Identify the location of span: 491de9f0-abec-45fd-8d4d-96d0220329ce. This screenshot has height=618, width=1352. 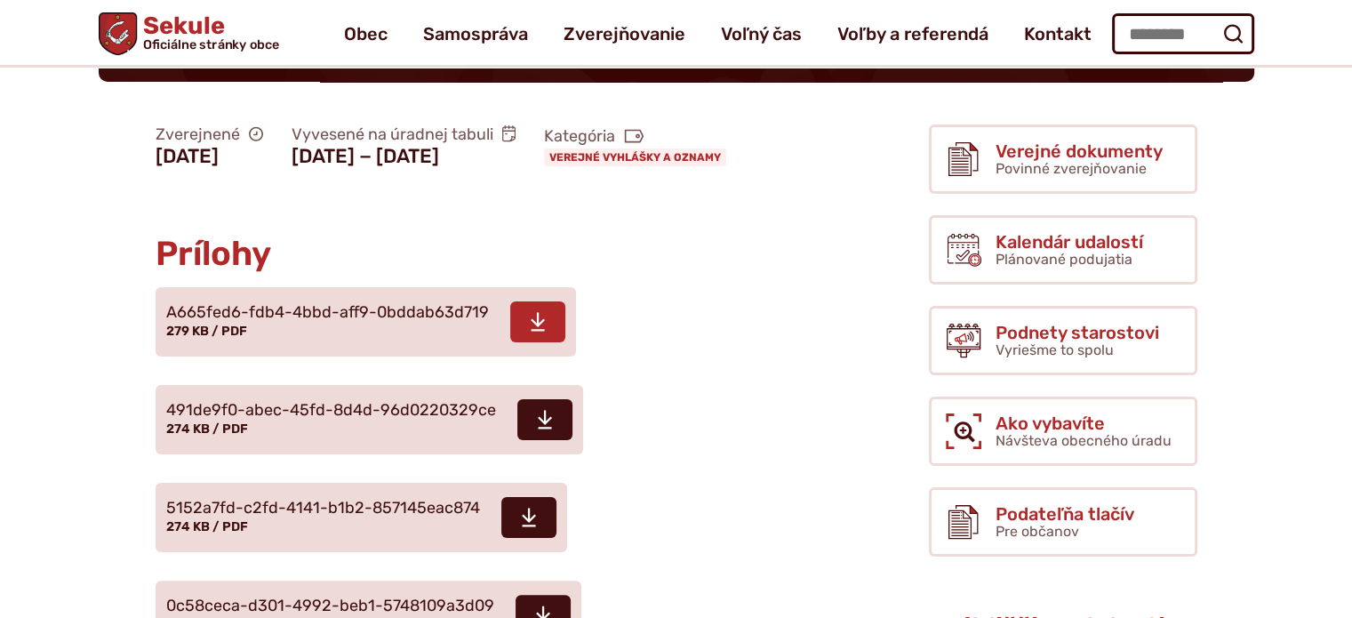
(331, 411).